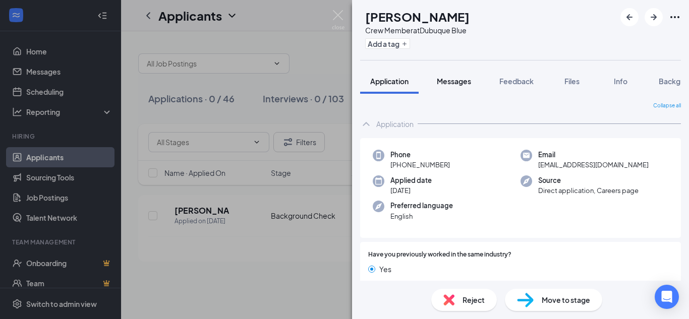 The image size is (689, 319). What do you see at coordinates (666, 106) in the screenshot?
I see `span: Collapse all` at bounding box center [666, 106].